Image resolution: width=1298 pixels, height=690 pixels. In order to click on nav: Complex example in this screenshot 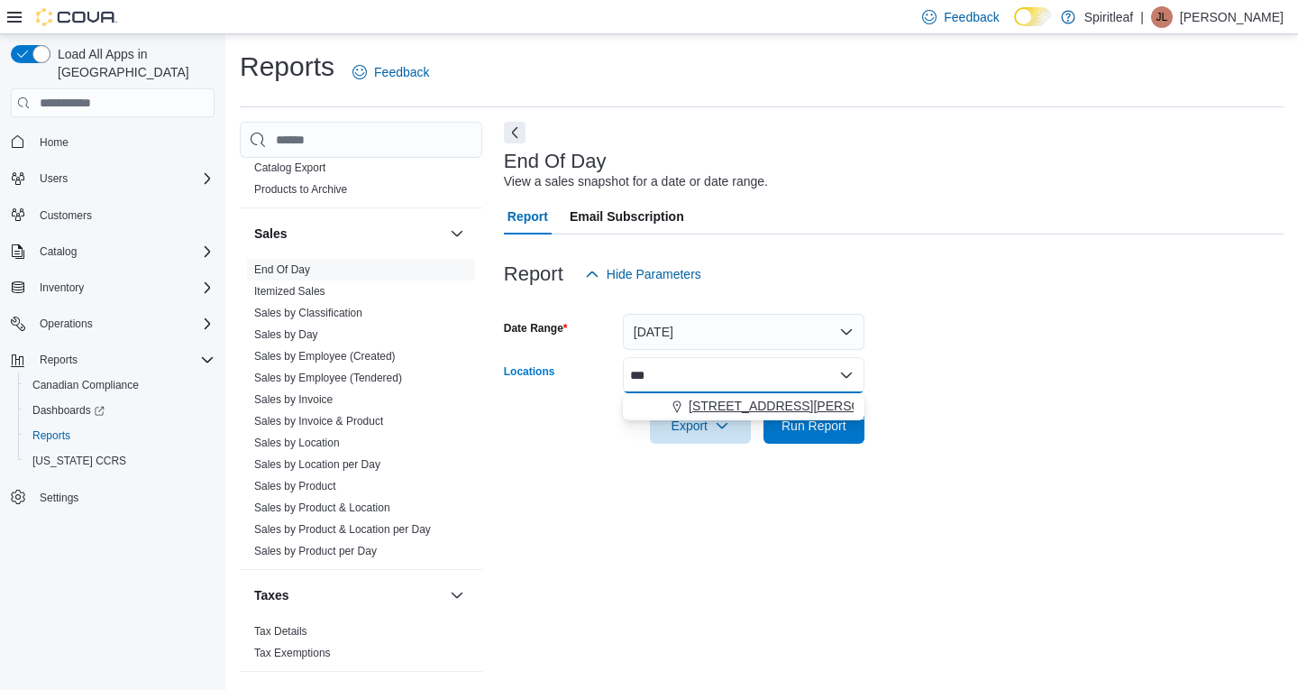, I will do `click(113, 339)`.